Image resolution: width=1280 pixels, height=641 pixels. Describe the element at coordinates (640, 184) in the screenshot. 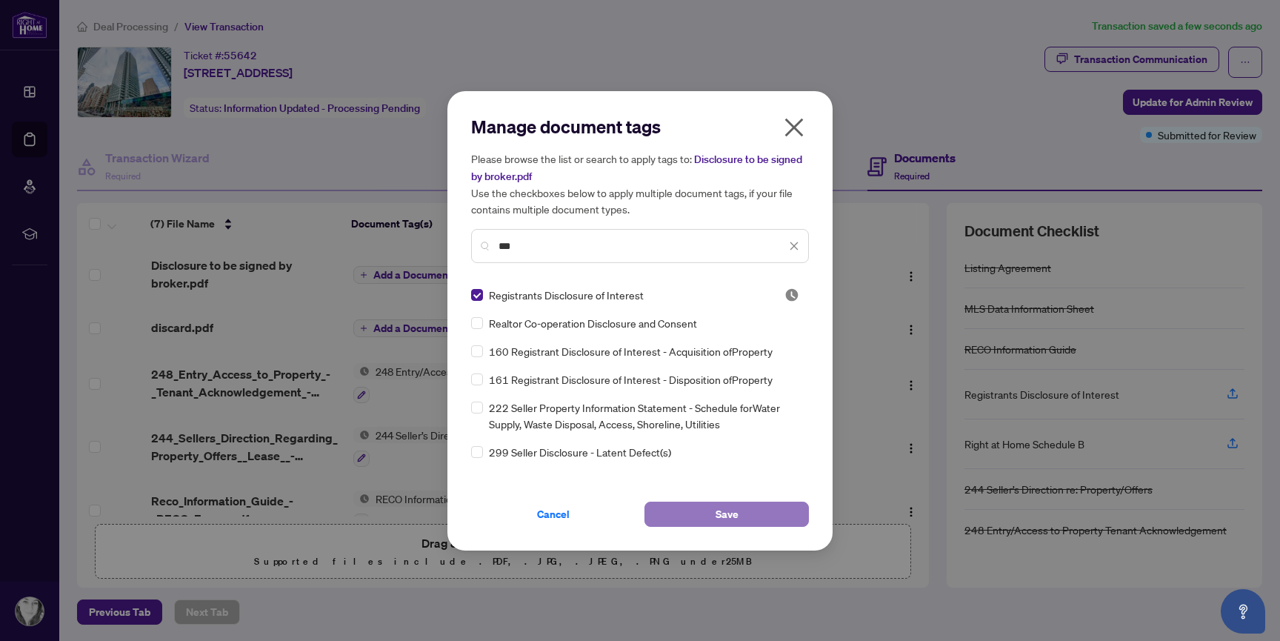

I see `h5: Please browse the list or search to apply tags to: Use the checkboxes below to apply multiple doc...` at that location.